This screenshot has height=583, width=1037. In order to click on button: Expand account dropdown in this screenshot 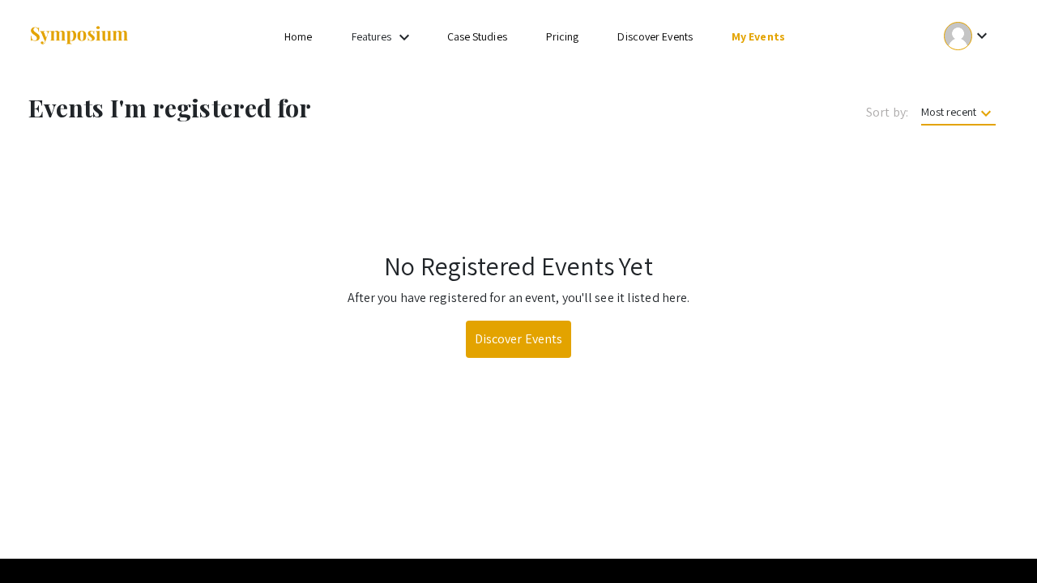, I will do `click(967, 36)`.